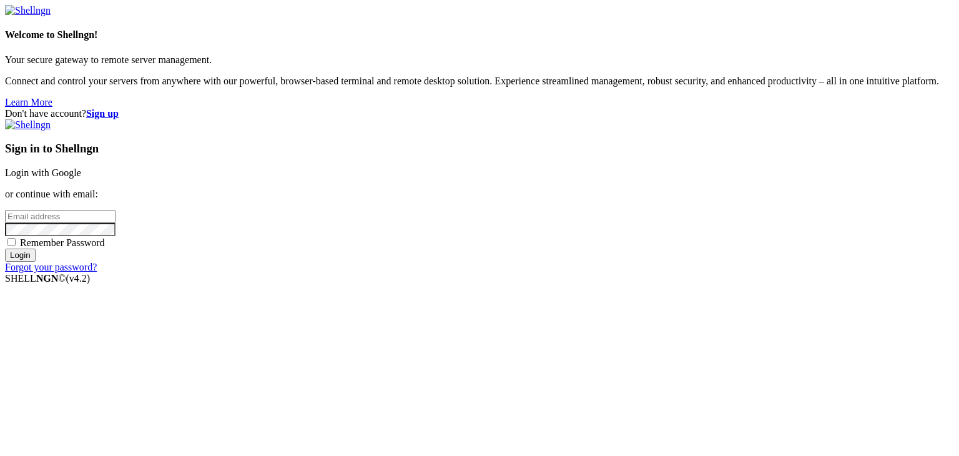 This screenshot has width=959, height=456. I want to click on p: Connect and control your servers from anywhere with our powerful, browser-based terminal and remo..., so click(479, 81).